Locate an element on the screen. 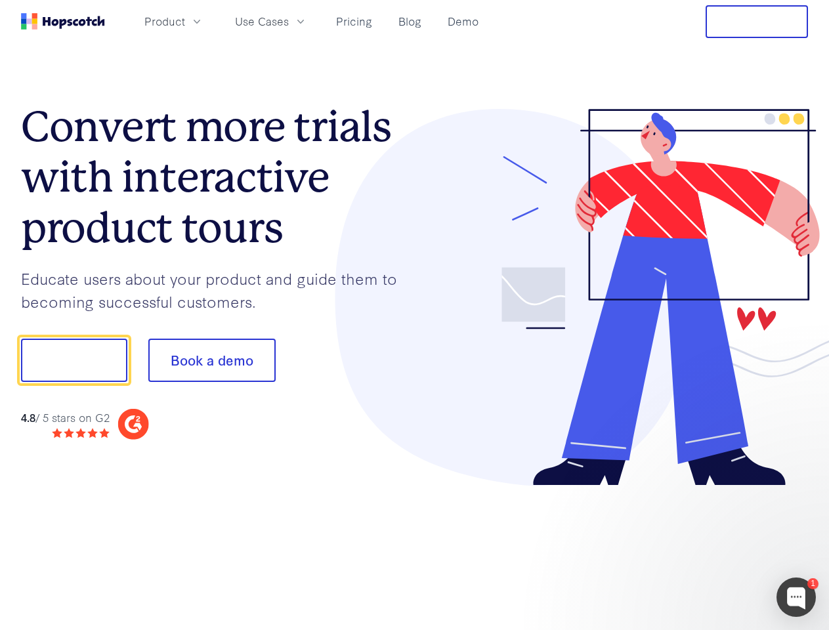  button: Use Cases is located at coordinates (271, 21).